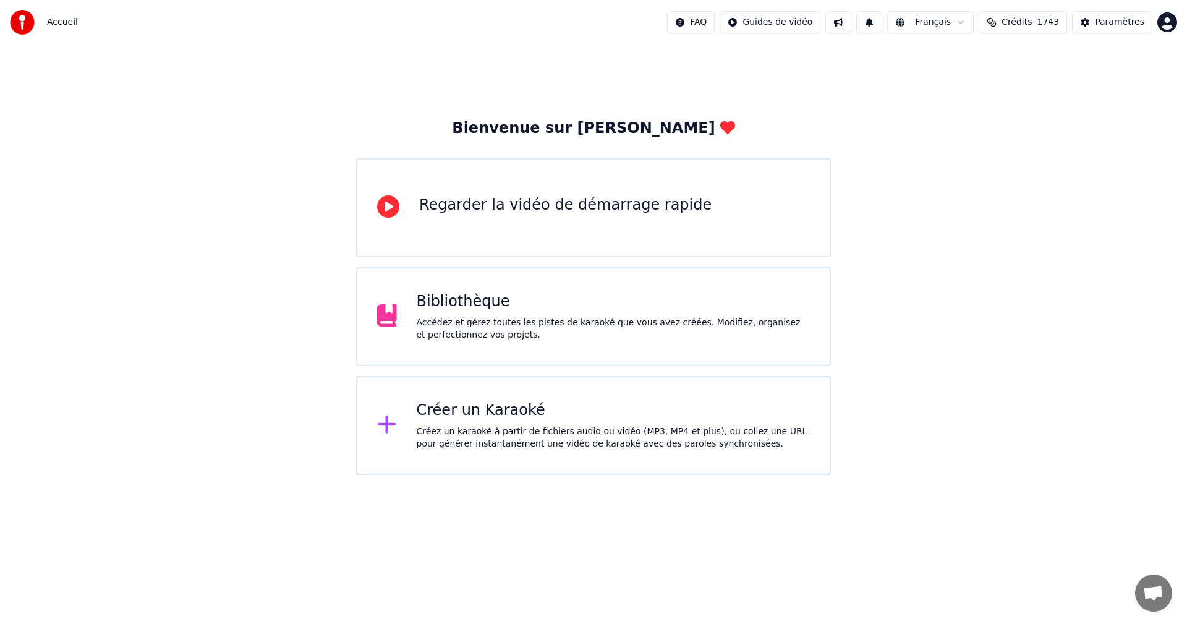 This screenshot has width=1187, height=624. Describe the element at coordinates (691, 22) in the screenshot. I see `button: FAQ` at that location.